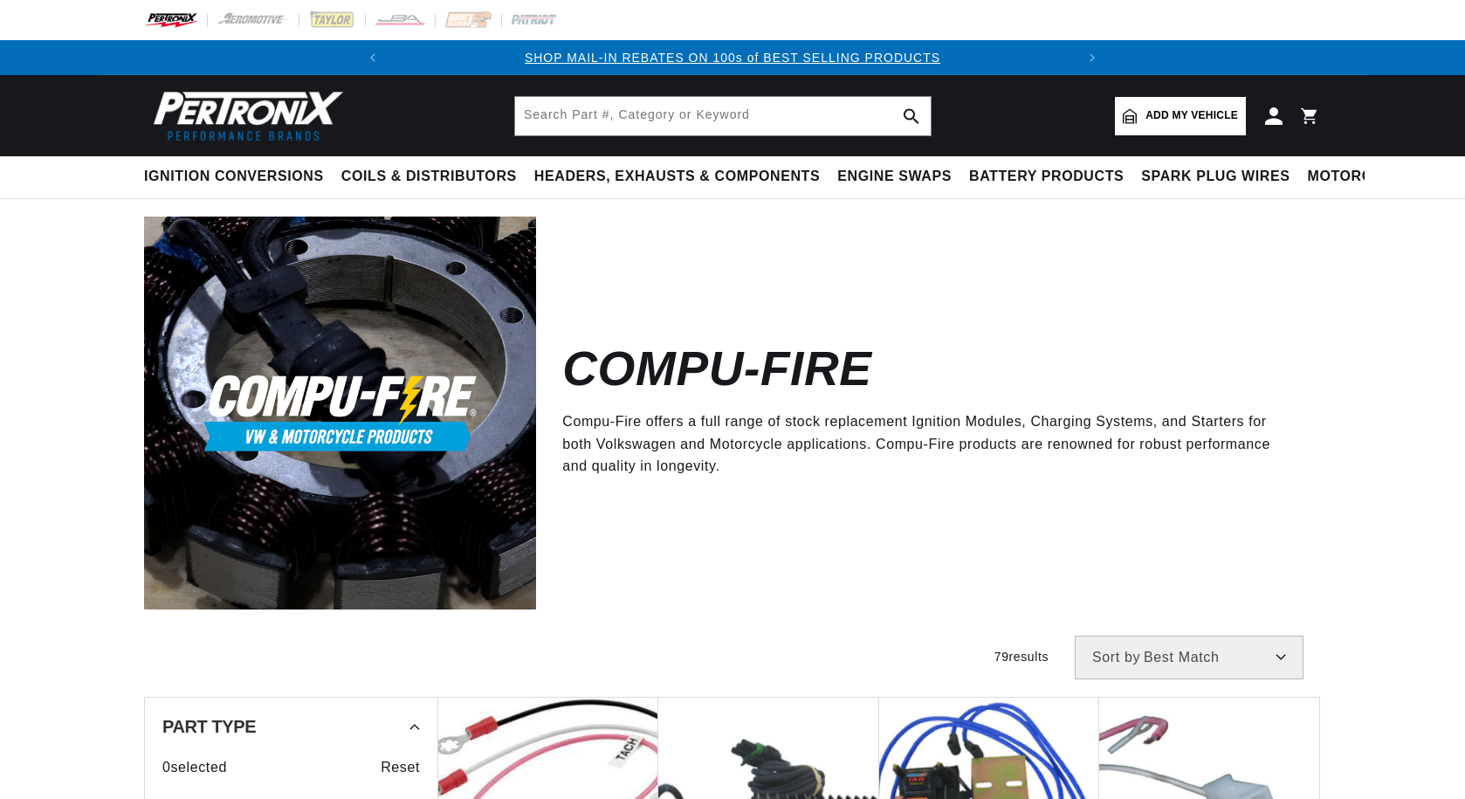 The image size is (1465, 799). What do you see at coordinates (373, 58) in the screenshot?
I see `button: Translation missing: en.sections.announcements.previous_announcement` at bounding box center [373, 58].